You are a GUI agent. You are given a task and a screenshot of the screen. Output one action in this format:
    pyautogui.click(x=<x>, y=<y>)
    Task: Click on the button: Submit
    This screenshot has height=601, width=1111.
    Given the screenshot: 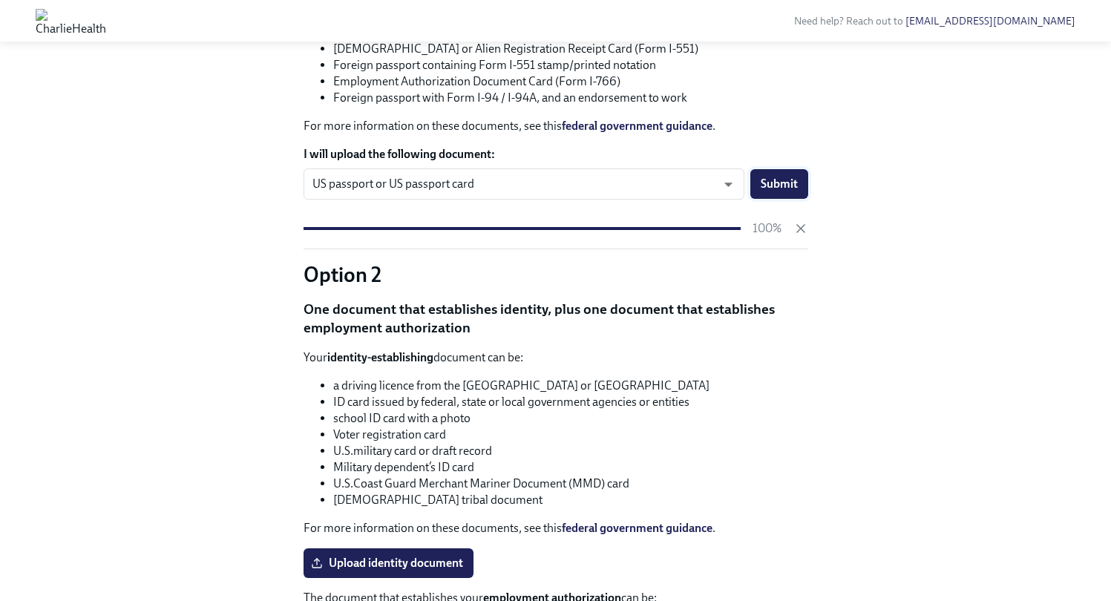 What is the action you would take?
    pyautogui.click(x=779, y=184)
    